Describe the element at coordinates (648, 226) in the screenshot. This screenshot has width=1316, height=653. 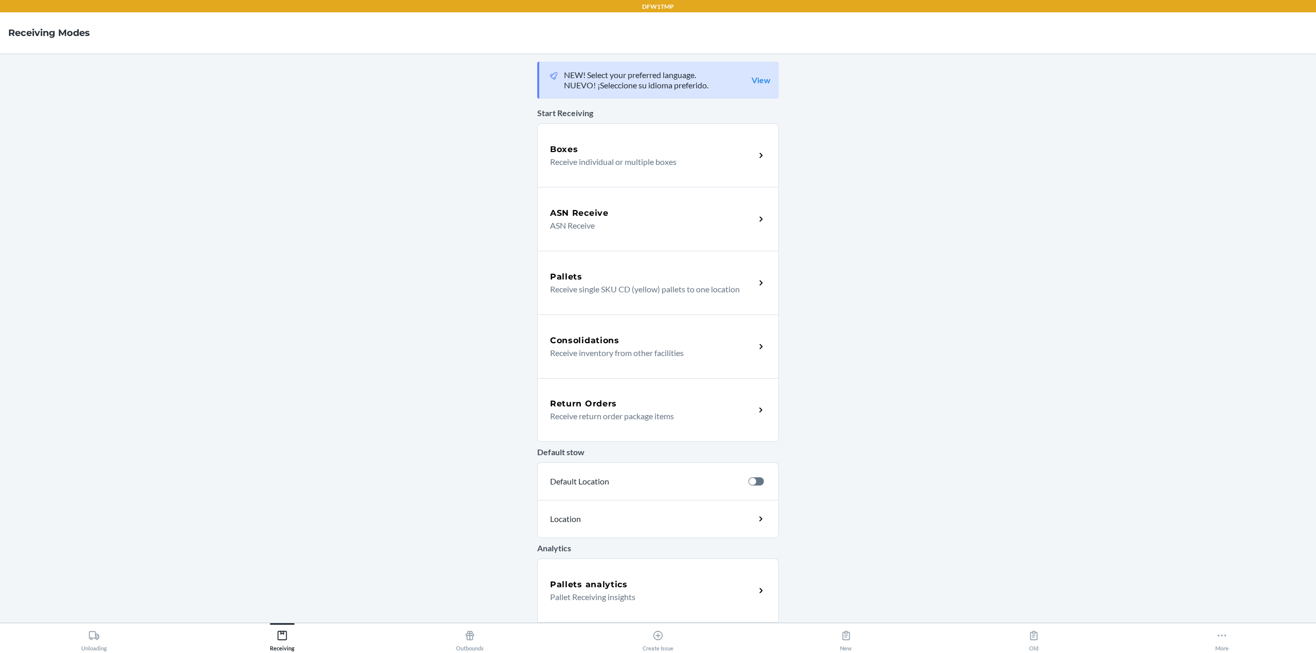
I see `p: ASN Receive` at that location.